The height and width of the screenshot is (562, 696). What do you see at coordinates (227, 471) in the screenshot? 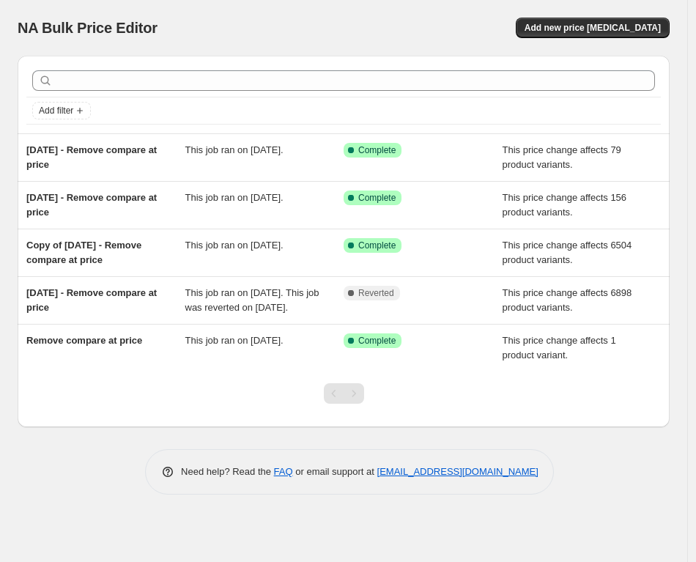
I see `span: Need help? Read the` at bounding box center [227, 471].